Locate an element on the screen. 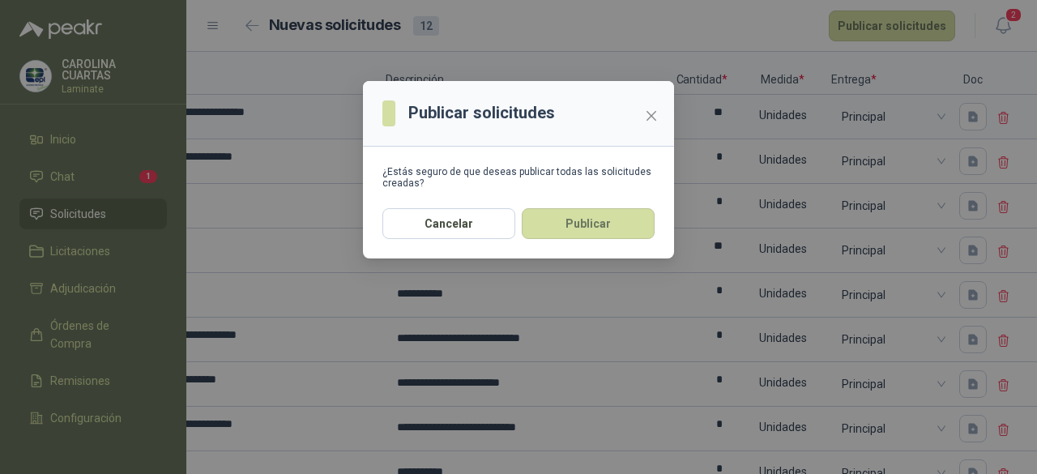  span: close is located at coordinates (651, 116).